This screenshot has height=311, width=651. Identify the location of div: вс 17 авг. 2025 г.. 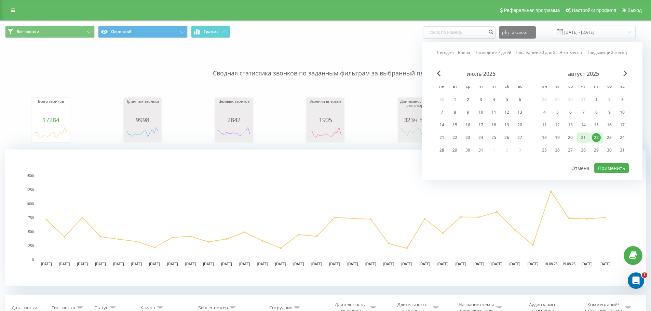
(622, 125).